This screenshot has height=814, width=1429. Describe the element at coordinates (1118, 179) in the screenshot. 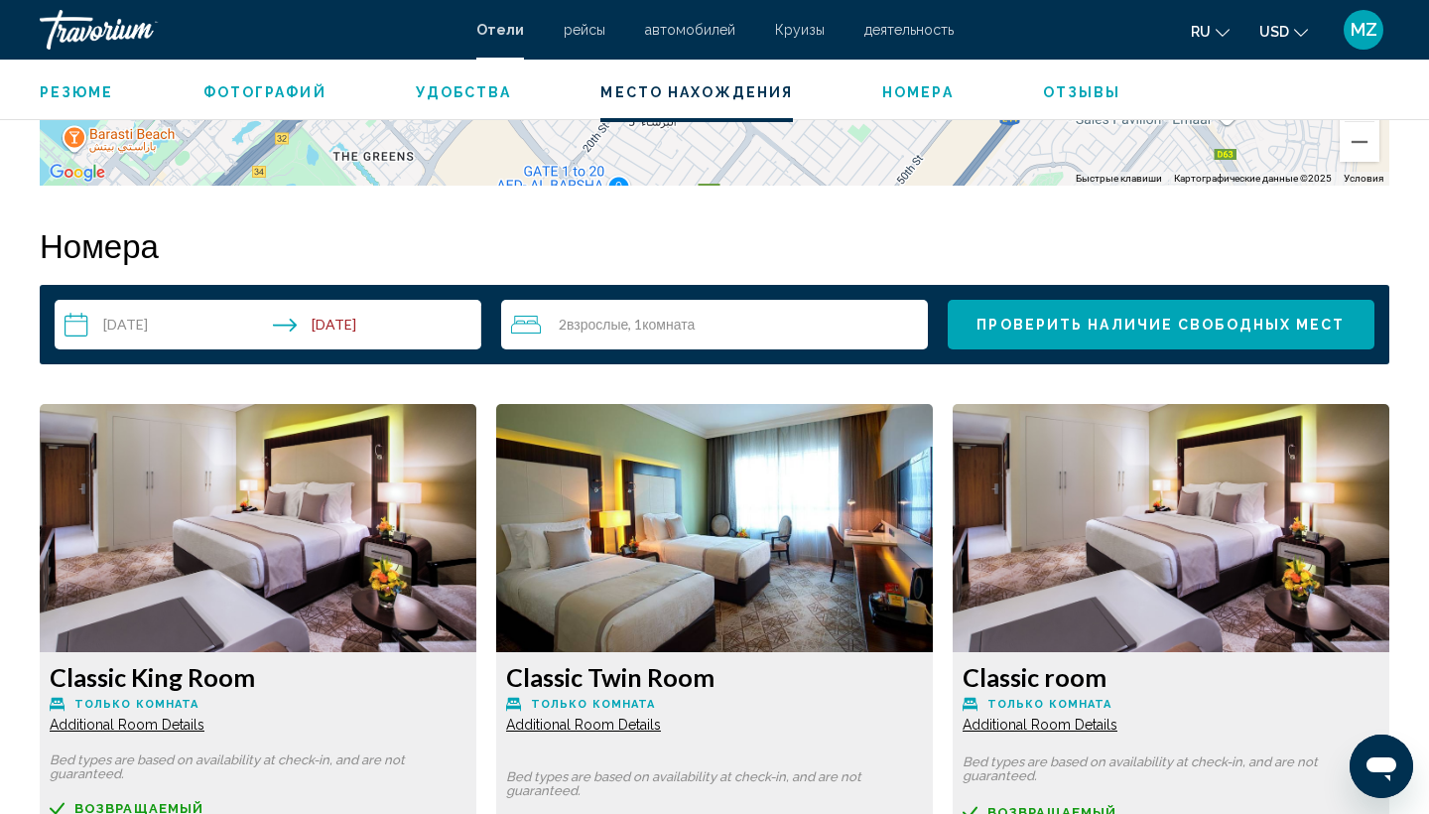

I see `button: Быстрые клавиши` at that location.